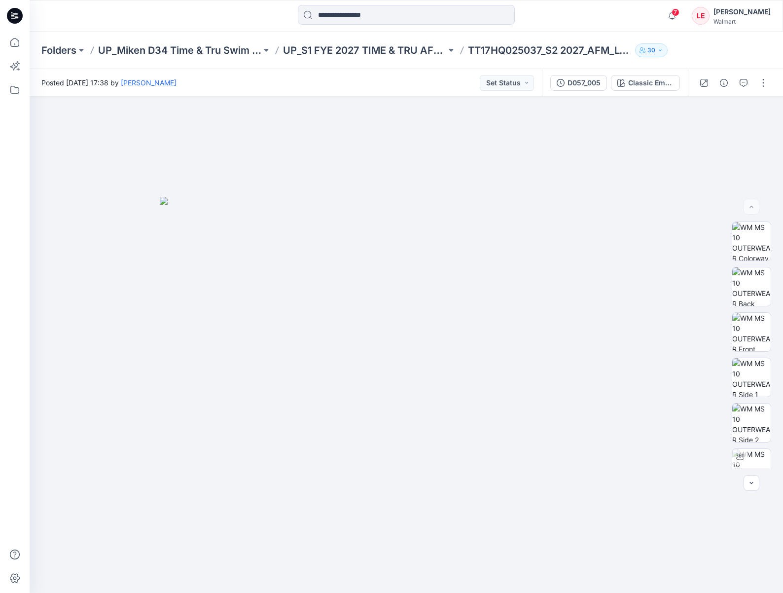 The height and width of the screenshot is (593, 783). What do you see at coordinates (364, 50) in the screenshot?
I see `a: UP_S1 FYE 2027 TIME & TRU AFM SWIM COVERS` at bounding box center [364, 50].